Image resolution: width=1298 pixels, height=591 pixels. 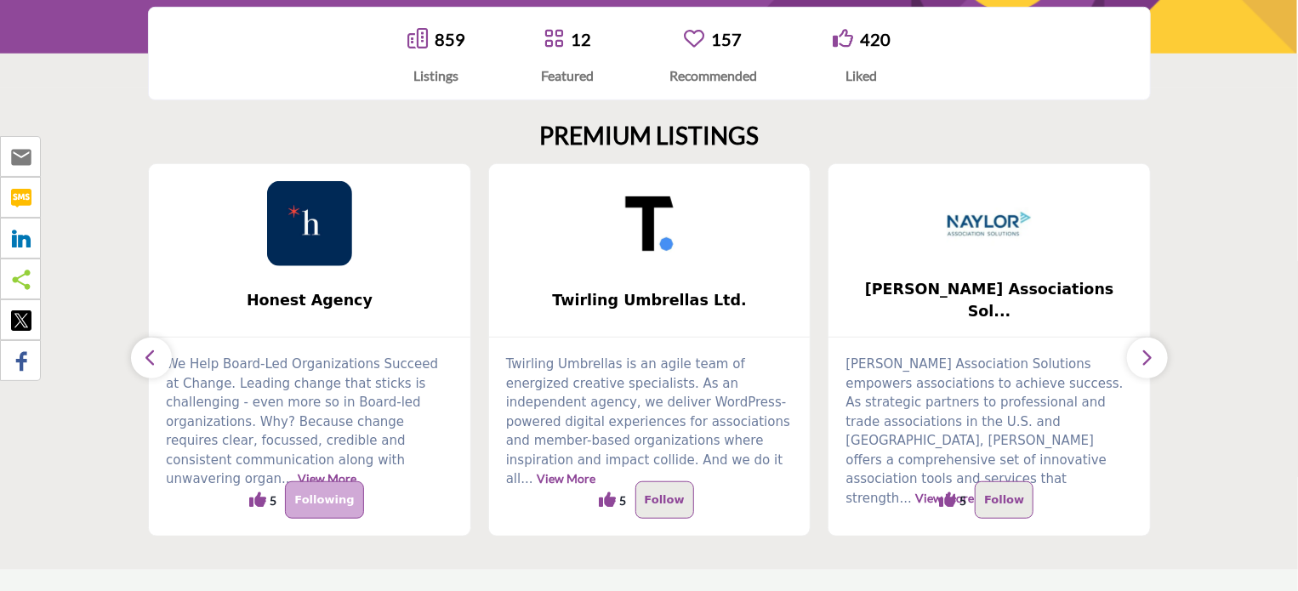 I want to click on span: Honest Agency, so click(x=310, y=300).